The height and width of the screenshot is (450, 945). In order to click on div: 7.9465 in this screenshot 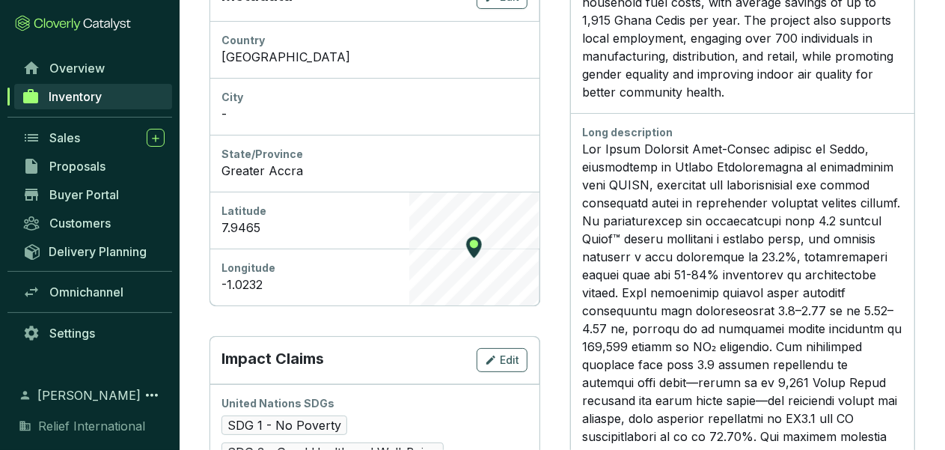, I will do `click(374, 227)`.